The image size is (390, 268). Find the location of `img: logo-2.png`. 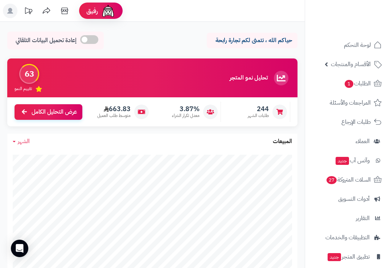

img: logo-2.png is located at coordinates (361, 27).